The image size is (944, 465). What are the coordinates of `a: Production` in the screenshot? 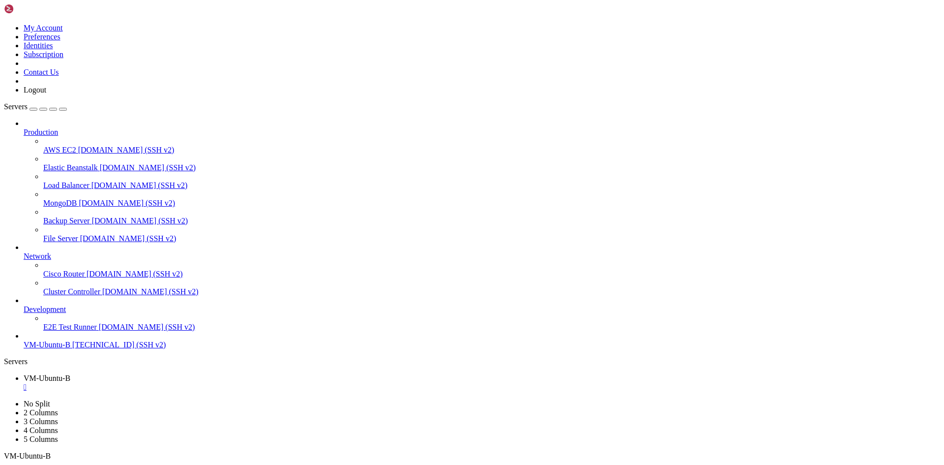 It's located at (482, 132).